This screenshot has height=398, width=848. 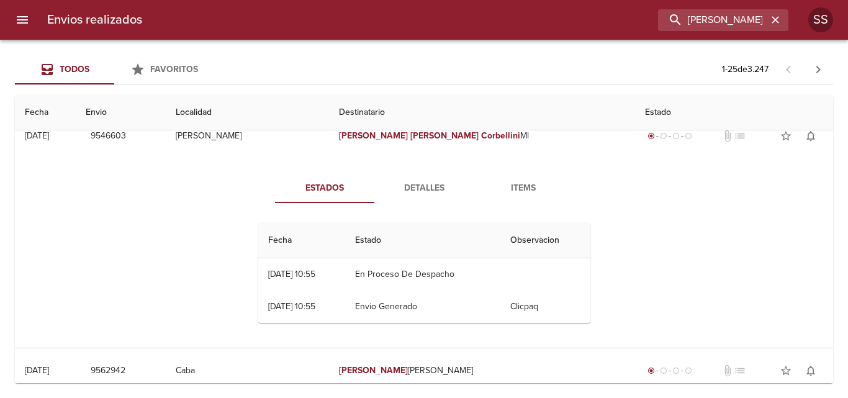 I want to click on th: Envio, so click(x=121, y=112).